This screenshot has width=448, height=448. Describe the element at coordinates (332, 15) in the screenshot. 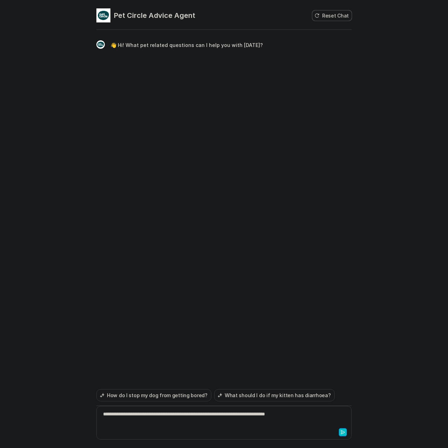

I see `button: Reset Chat` at that location.